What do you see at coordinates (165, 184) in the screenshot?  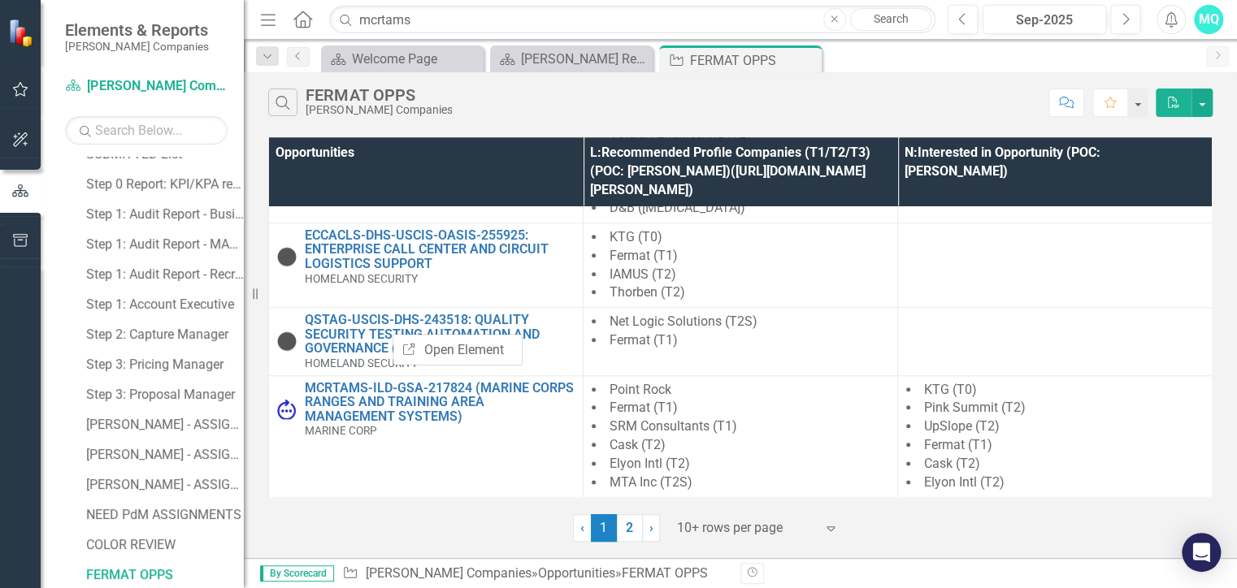 I see `div: Step 0 Report: KPI/KPA report` at bounding box center [165, 184].